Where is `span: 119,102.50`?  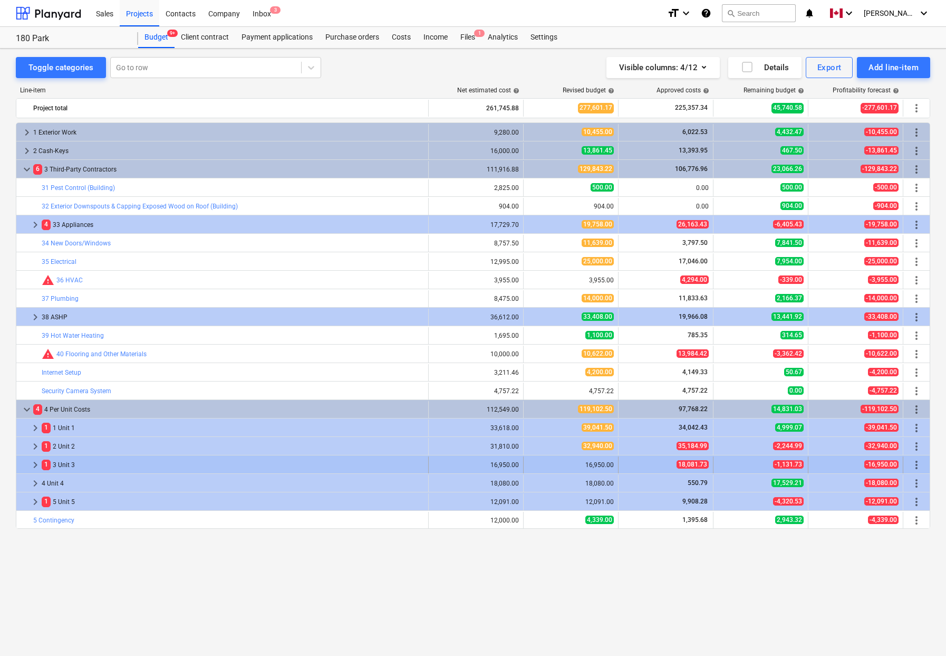
span: 119,102.50 is located at coordinates (596, 409).